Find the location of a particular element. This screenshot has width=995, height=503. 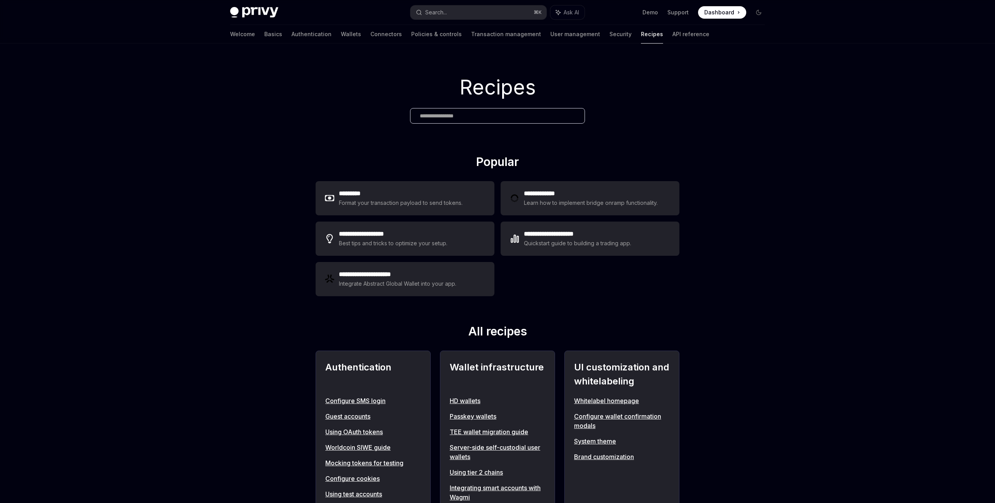

a: Wallets is located at coordinates (351, 34).